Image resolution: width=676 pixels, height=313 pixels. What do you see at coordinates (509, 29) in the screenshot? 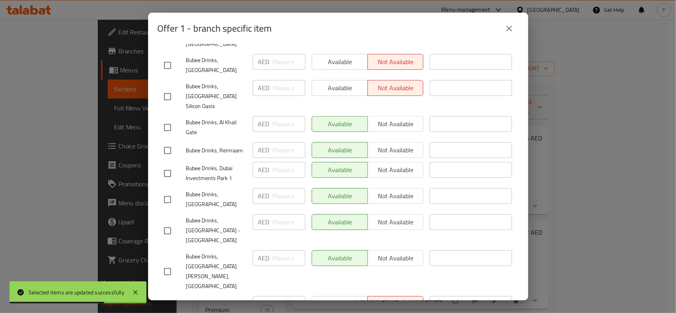
I see `button: close` at bounding box center [509, 29].